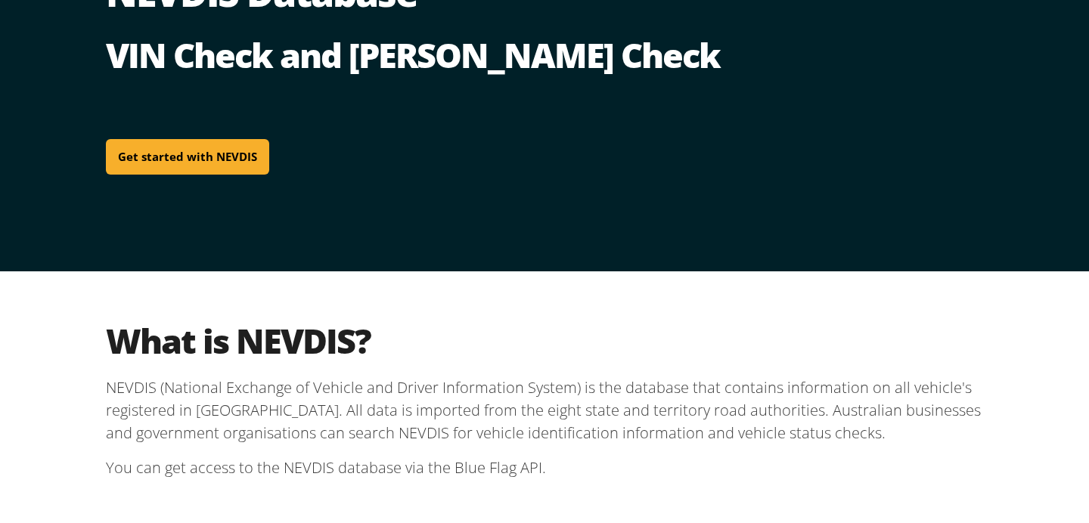 The height and width of the screenshot is (523, 1089). Describe the element at coordinates (188, 157) in the screenshot. I see `a: Get started with NEVDIS` at that location.